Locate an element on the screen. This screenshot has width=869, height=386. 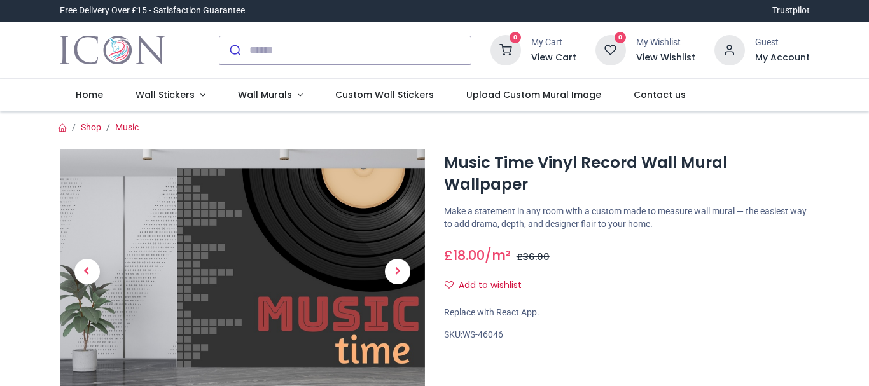
a: Logo of Icon Wall Stickers is located at coordinates (112, 50).